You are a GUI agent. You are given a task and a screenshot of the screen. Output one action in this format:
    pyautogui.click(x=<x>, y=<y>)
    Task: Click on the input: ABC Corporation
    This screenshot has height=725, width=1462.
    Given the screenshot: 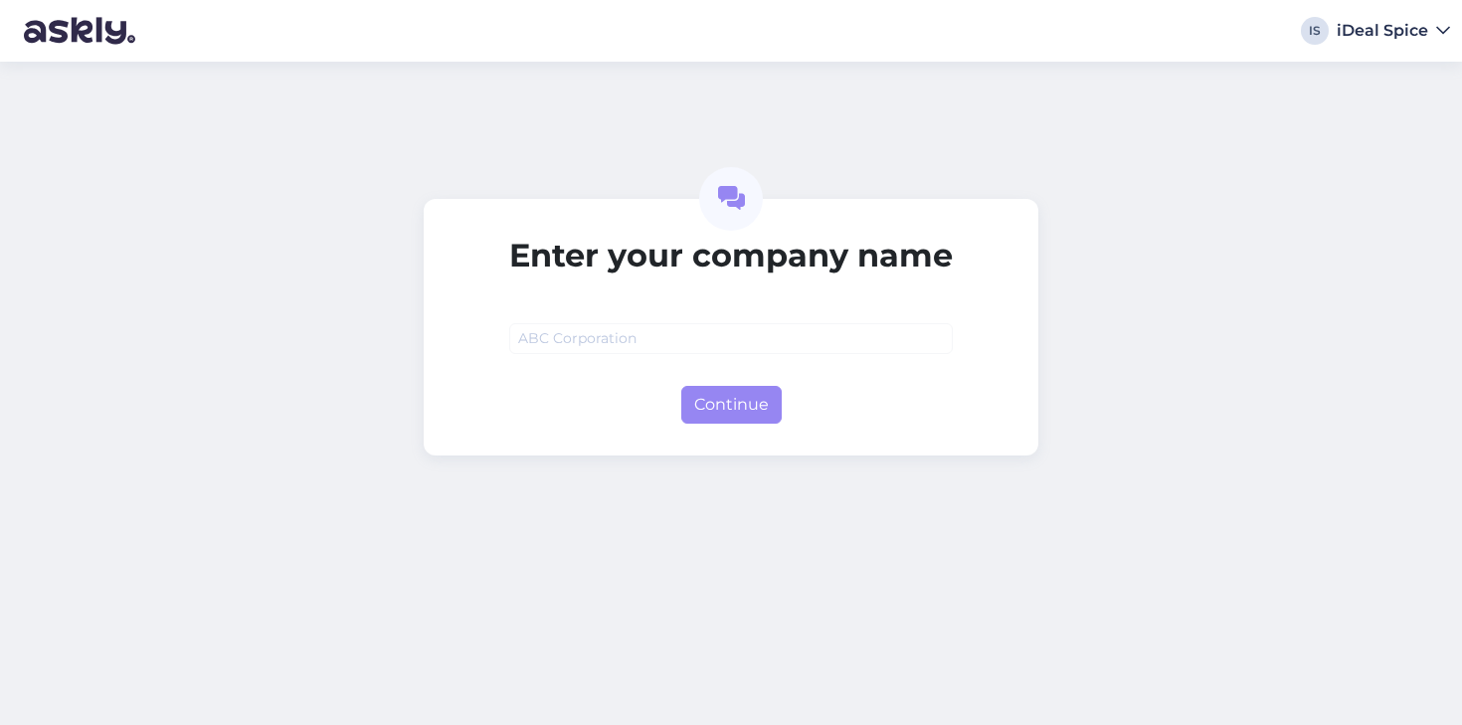 What is the action you would take?
    pyautogui.click(x=731, y=338)
    